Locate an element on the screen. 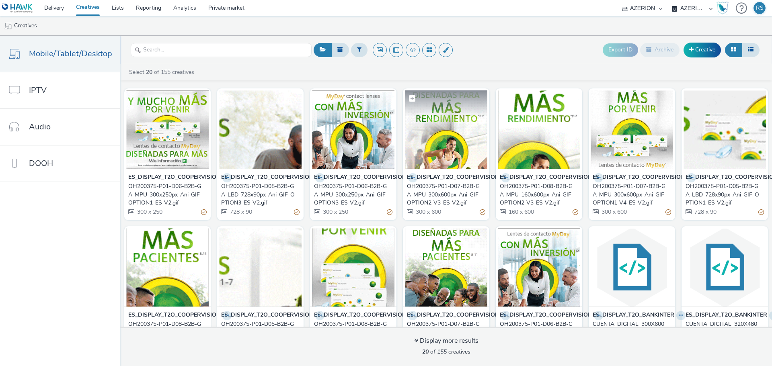  div: OH200375-P01-D06-B2B-GA-MPU-300x250px-Ani-GIF-OPTION3-ES-V2.gif is located at coordinates (352, 195).